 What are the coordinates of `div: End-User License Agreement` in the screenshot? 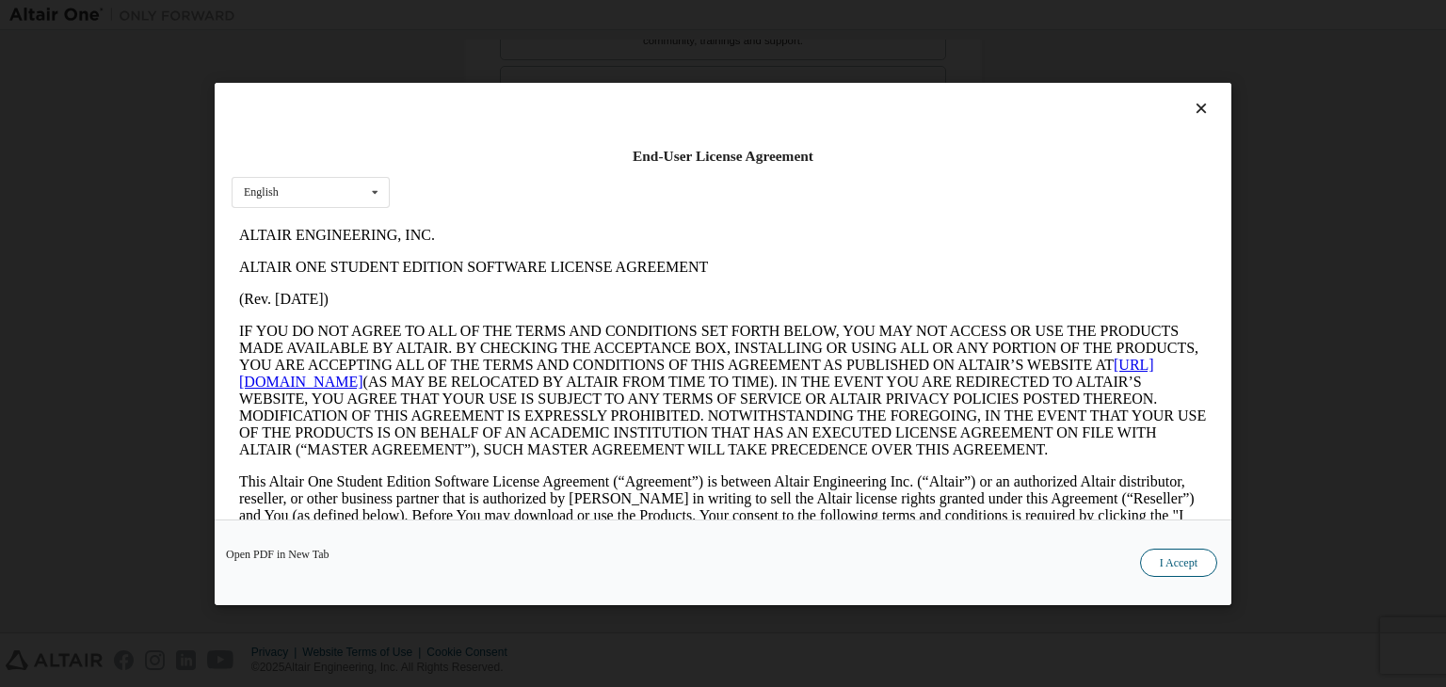 It's located at (723, 156).